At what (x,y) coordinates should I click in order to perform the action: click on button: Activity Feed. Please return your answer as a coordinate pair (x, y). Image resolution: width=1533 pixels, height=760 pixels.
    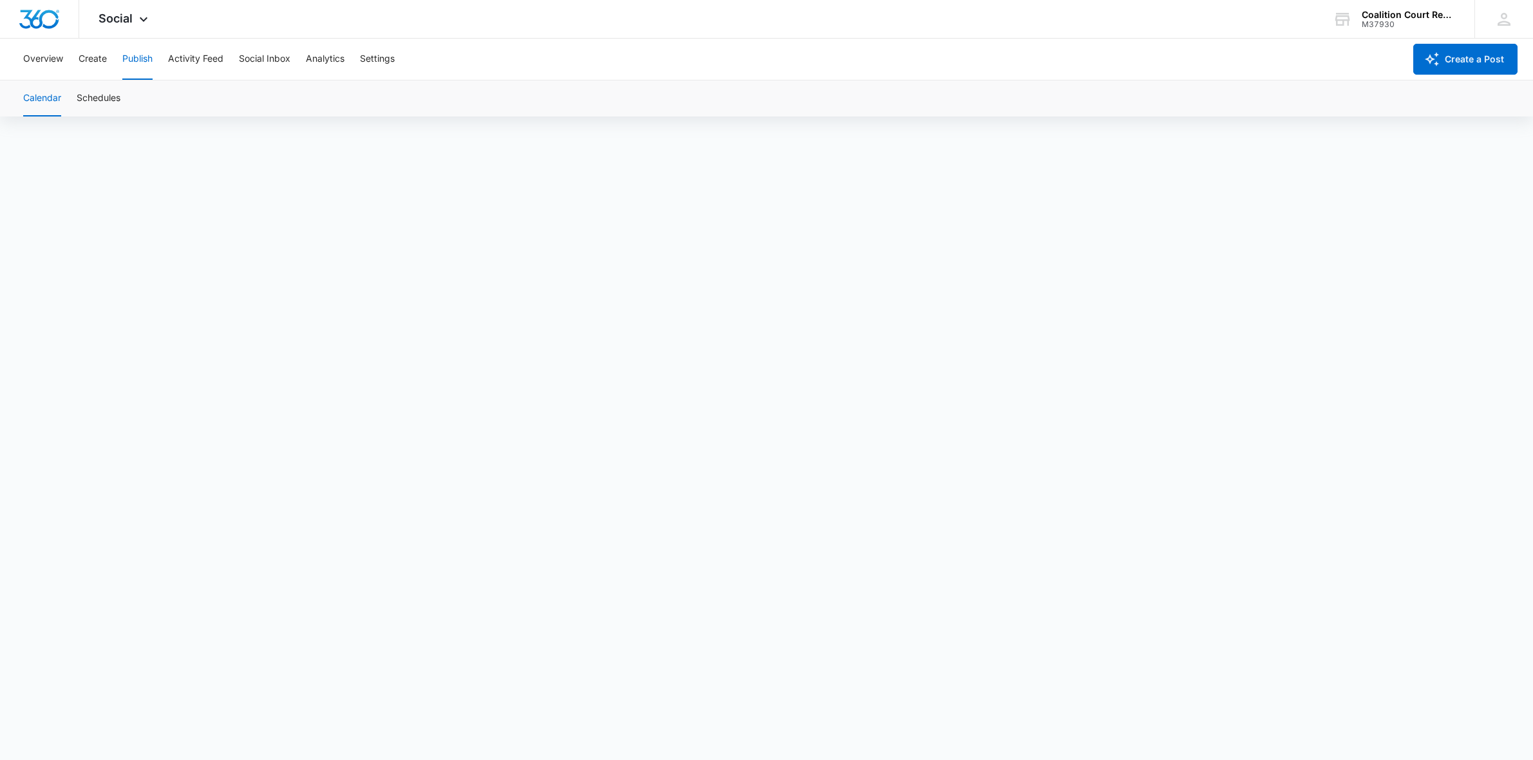
    Looking at the image, I should click on (196, 59).